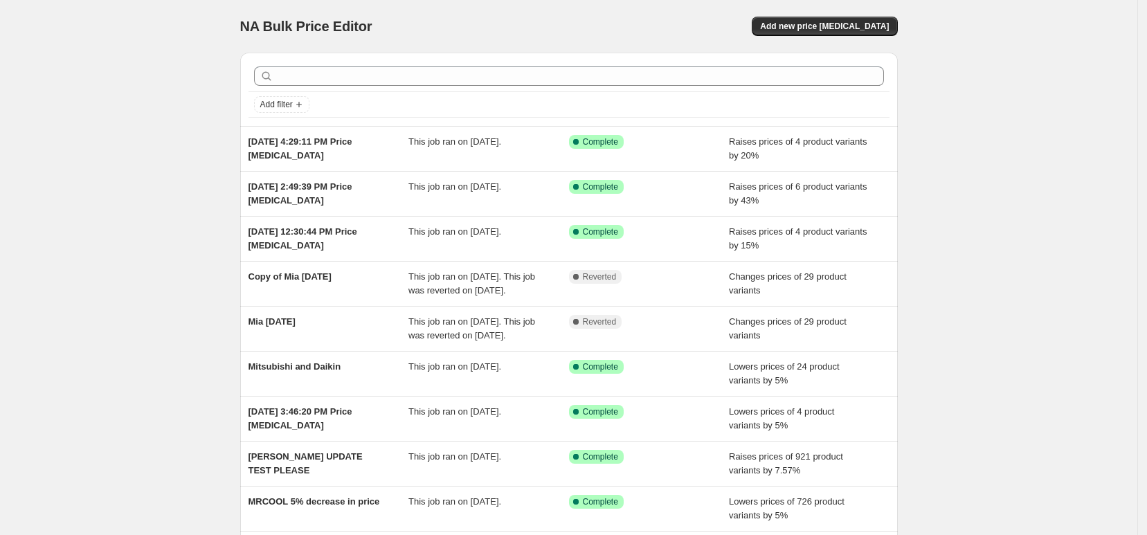 The height and width of the screenshot is (535, 1147). What do you see at coordinates (786, 508) in the screenshot?
I see `span: Lowers prices of 726 product variants by 5%` at bounding box center [786, 508].